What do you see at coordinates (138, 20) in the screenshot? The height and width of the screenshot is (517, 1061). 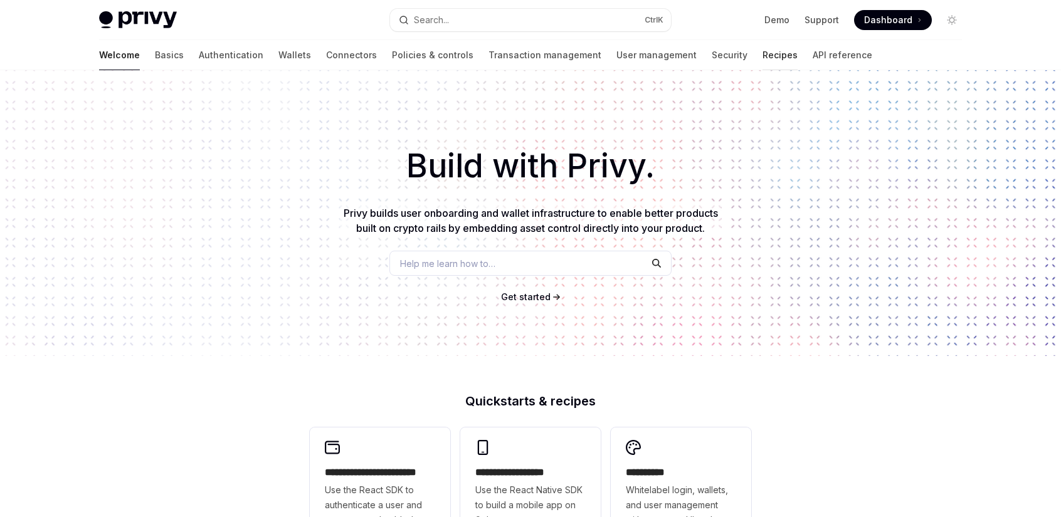 I see `img: light logo` at bounding box center [138, 20].